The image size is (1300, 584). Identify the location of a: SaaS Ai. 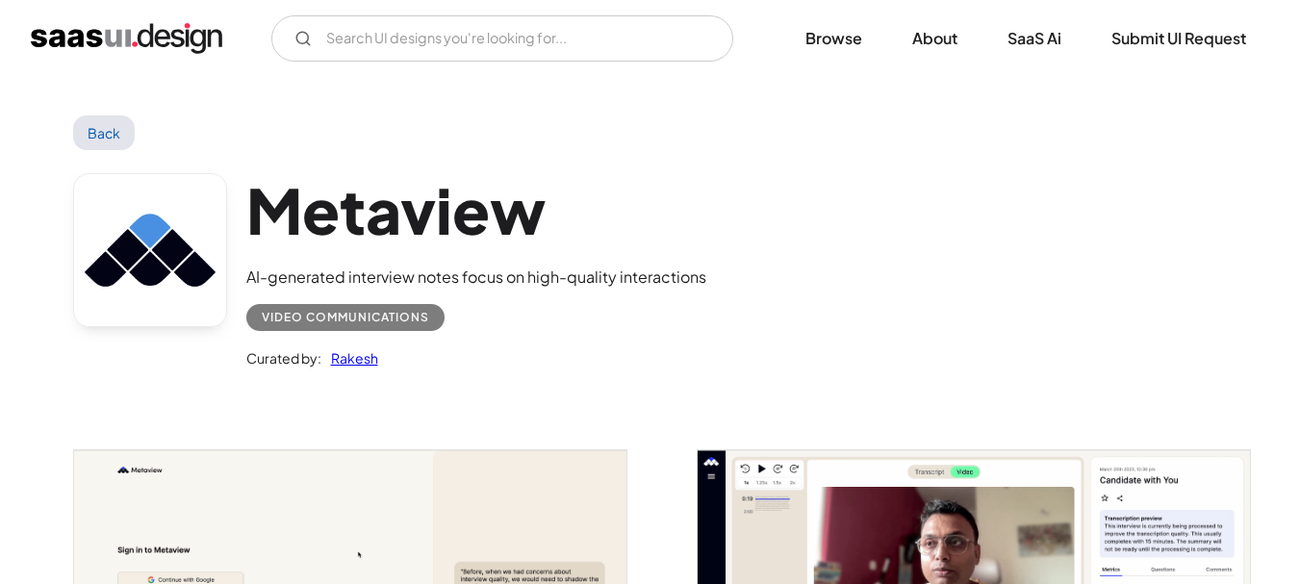
(1035, 39).